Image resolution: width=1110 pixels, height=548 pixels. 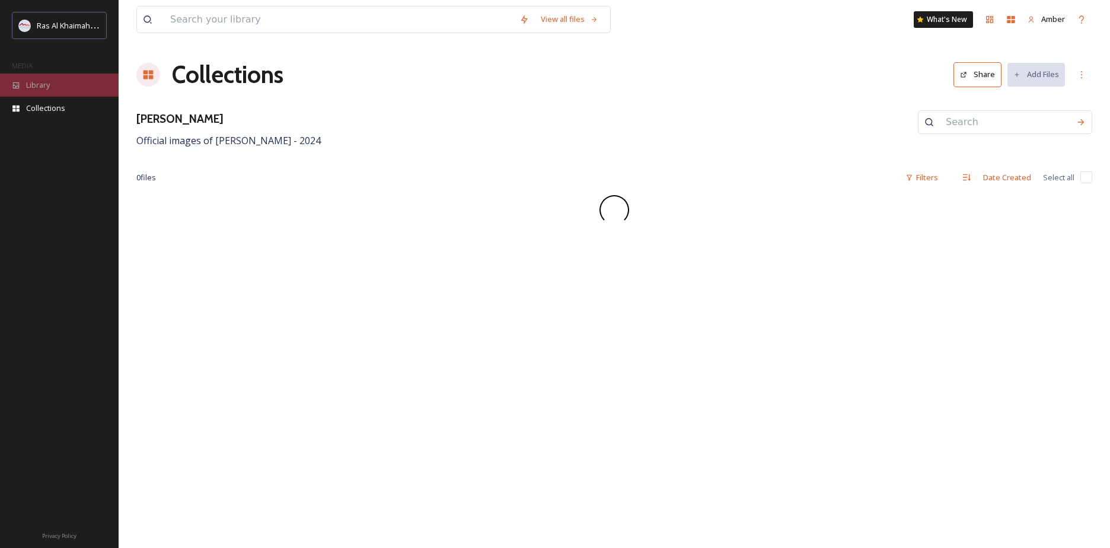 What do you see at coordinates (59, 535) in the screenshot?
I see `a: Privacy Policy` at bounding box center [59, 535].